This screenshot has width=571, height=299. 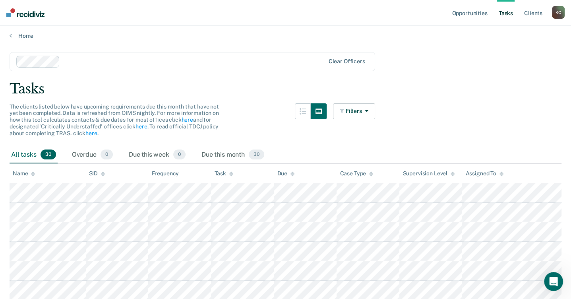 What do you see at coordinates (92, 155) in the screenshot?
I see `div: Overdue0` at bounding box center [92, 155].